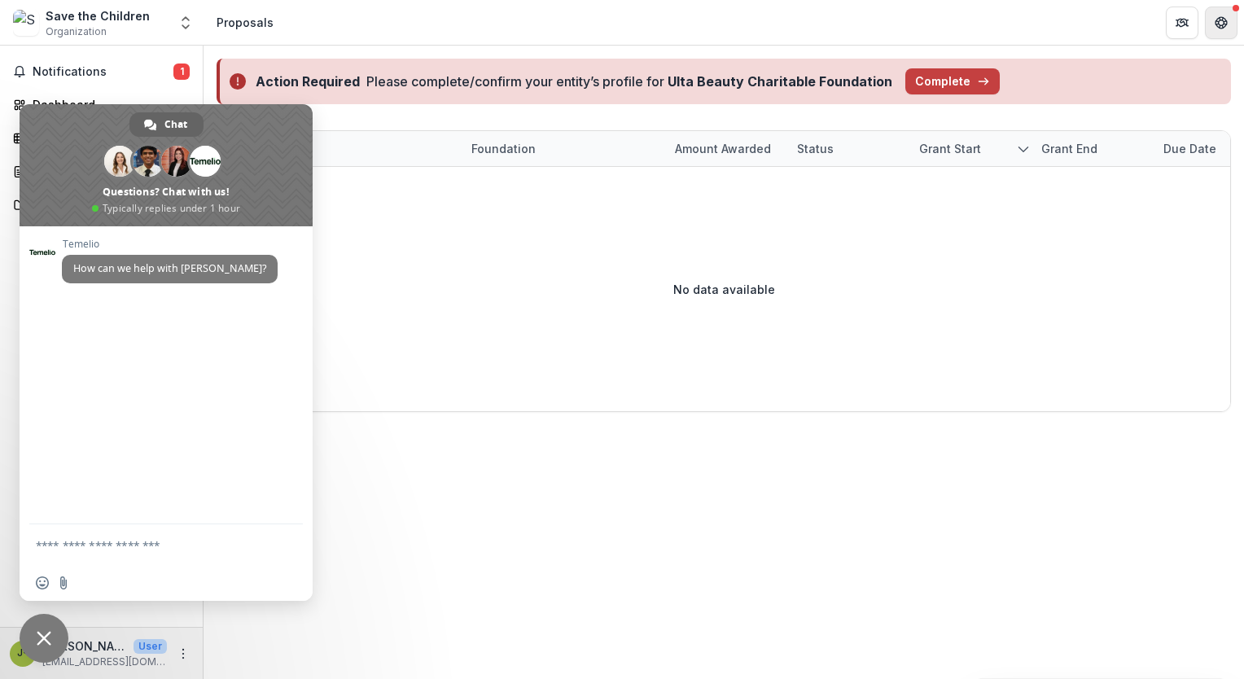  Describe the element at coordinates (953, 81) in the screenshot. I see `button: Complete` at that location.